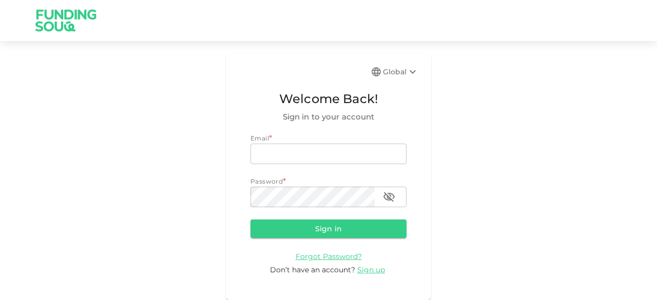 The image size is (657, 300). I want to click on span: Sign up, so click(371, 270).